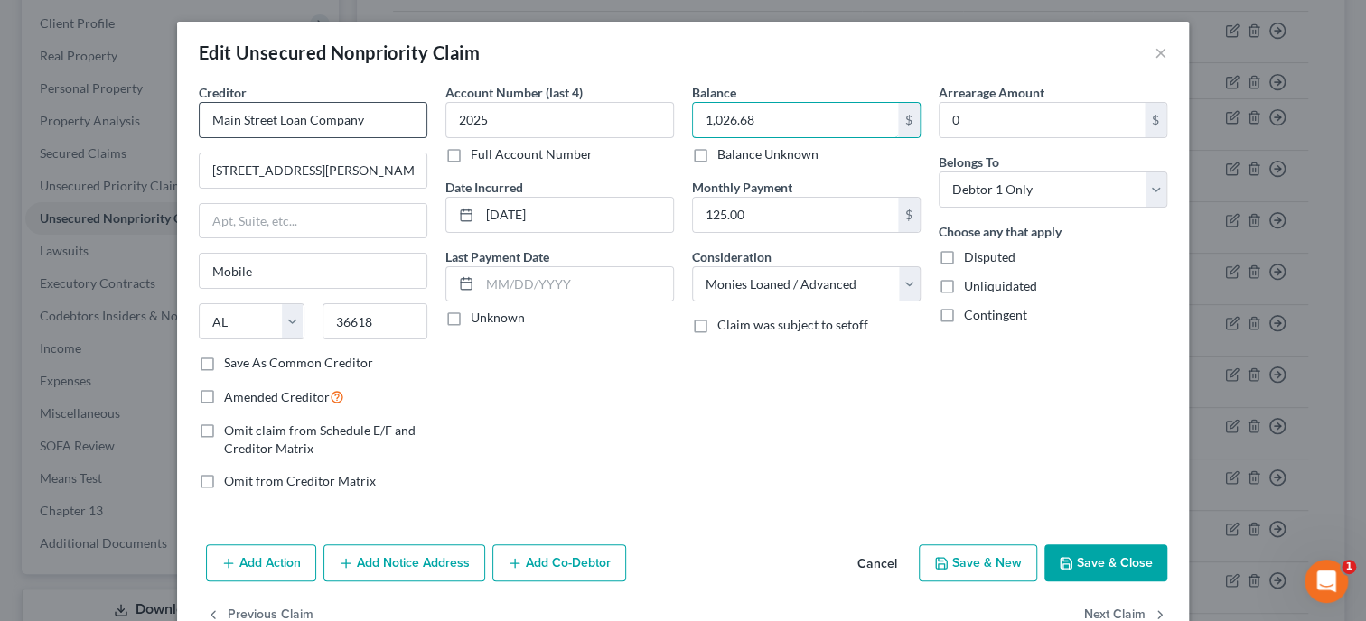 This screenshot has height=621, width=1366. What do you see at coordinates (1000, 285) in the screenshot?
I see `span: Unliquidated` at bounding box center [1000, 285].